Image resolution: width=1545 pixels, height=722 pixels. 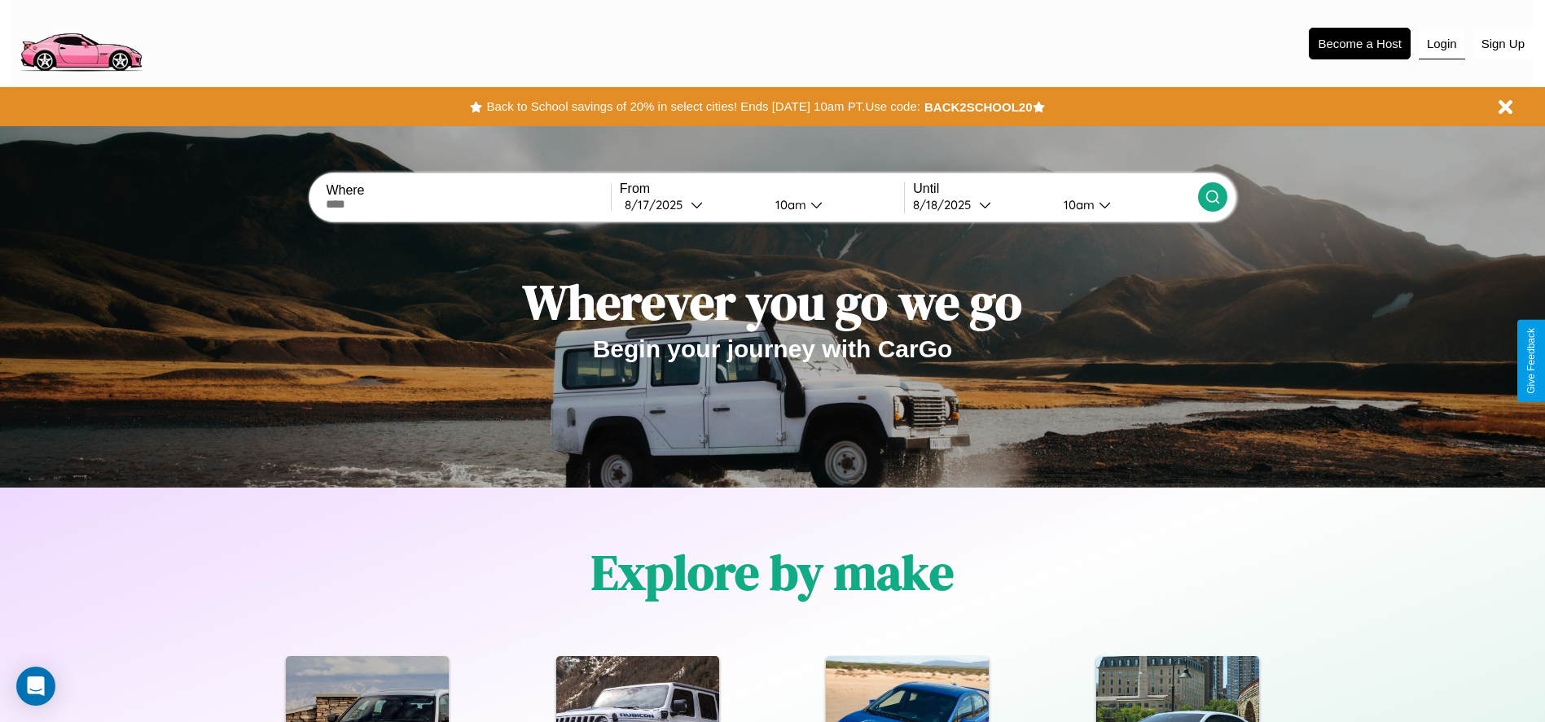 What do you see at coordinates (1531, 361) in the screenshot?
I see `div: Give Feedback` at bounding box center [1531, 361].